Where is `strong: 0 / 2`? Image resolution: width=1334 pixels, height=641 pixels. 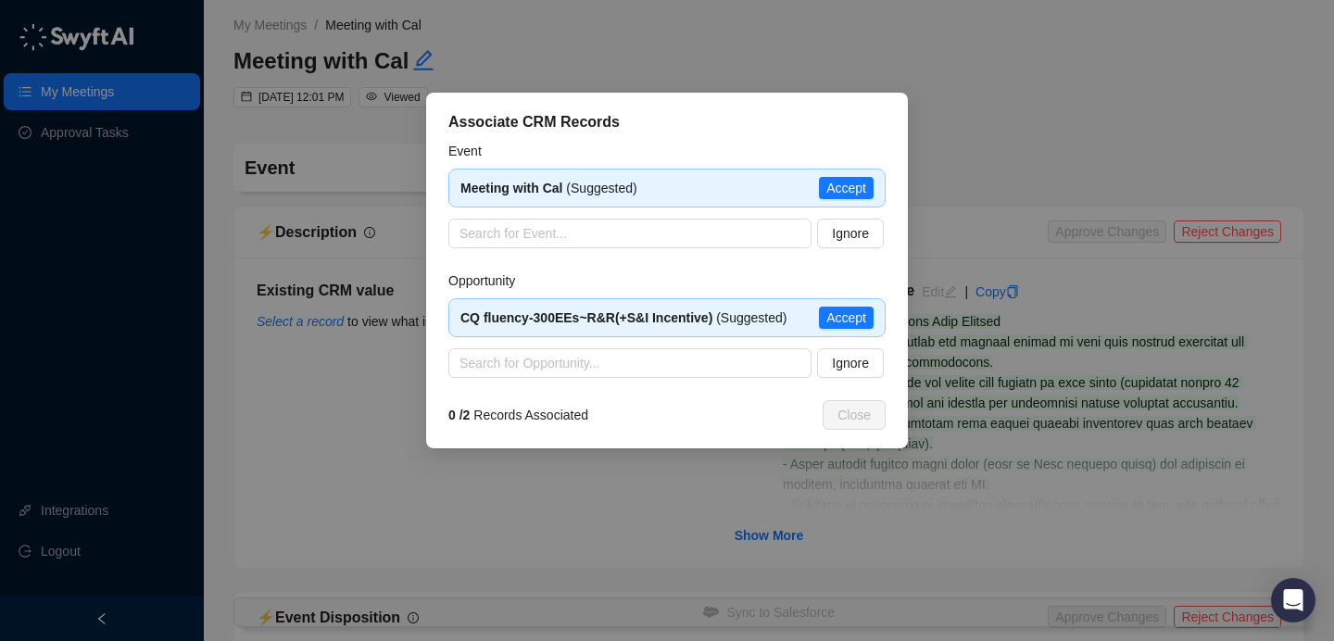
strong: 0 / 2 is located at coordinates (459, 415).